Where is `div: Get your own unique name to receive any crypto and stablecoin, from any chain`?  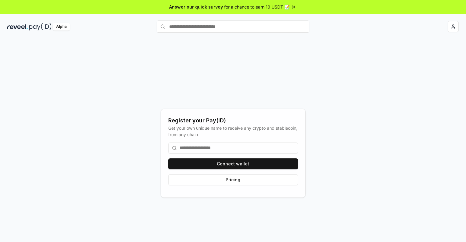
div: Get your own unique name to receive any crypto and stablecoin, from any chain is located at coordinates (233, 131).